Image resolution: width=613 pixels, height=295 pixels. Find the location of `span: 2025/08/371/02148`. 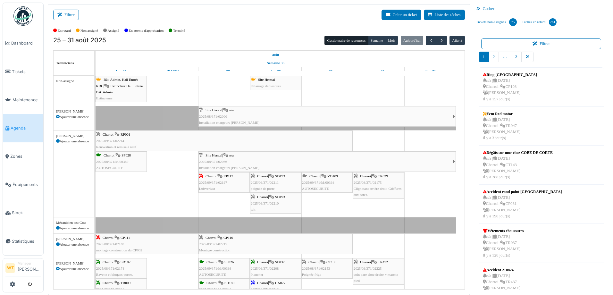

span: 2025/08/371/02148 is located at coordinates (110, 244).